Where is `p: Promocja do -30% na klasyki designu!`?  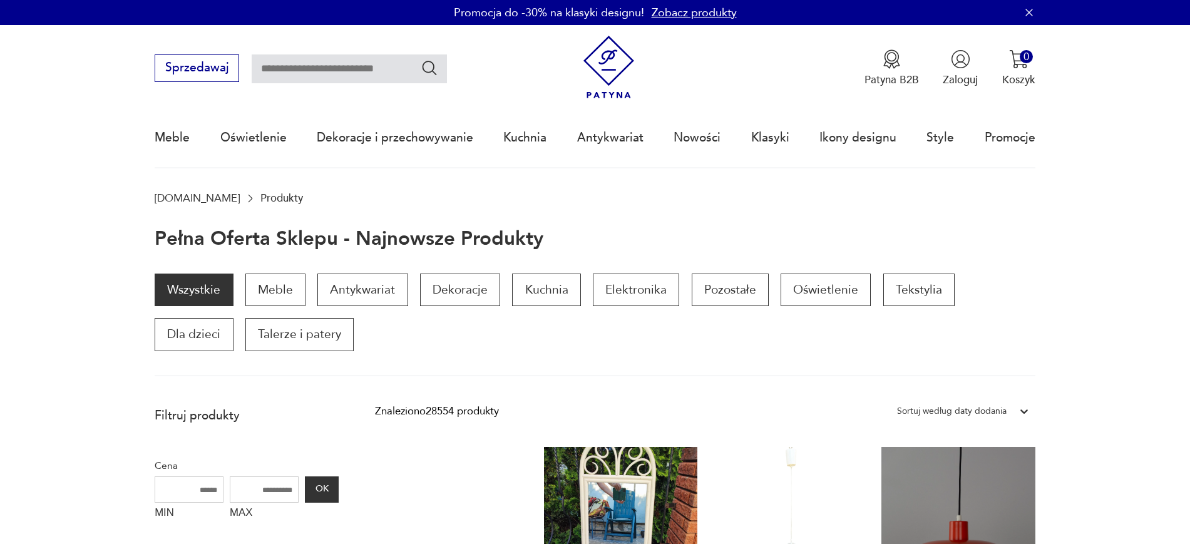
p: Promocja do -30% na klasyki designu! is located at coordinates (549, 13).